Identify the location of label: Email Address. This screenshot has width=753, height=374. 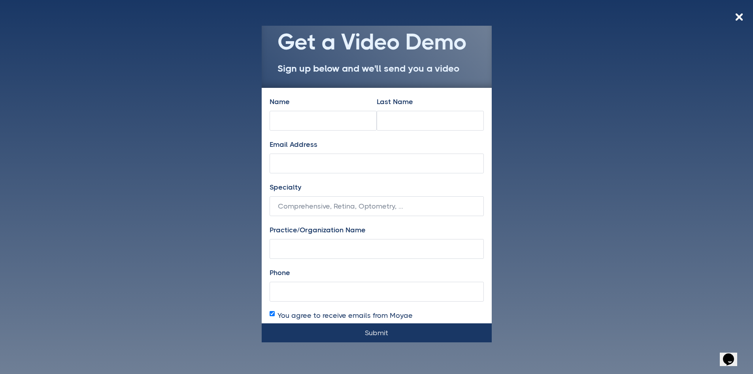
(293, 144).